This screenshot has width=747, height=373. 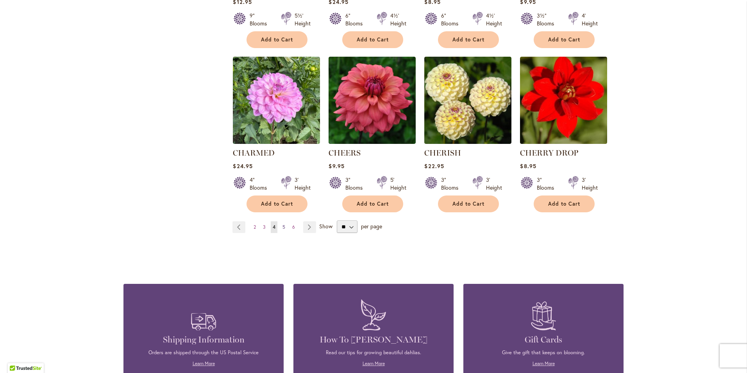 I want to click on p: Give the gift that keeps on blooming., so click(x=543, y=352).